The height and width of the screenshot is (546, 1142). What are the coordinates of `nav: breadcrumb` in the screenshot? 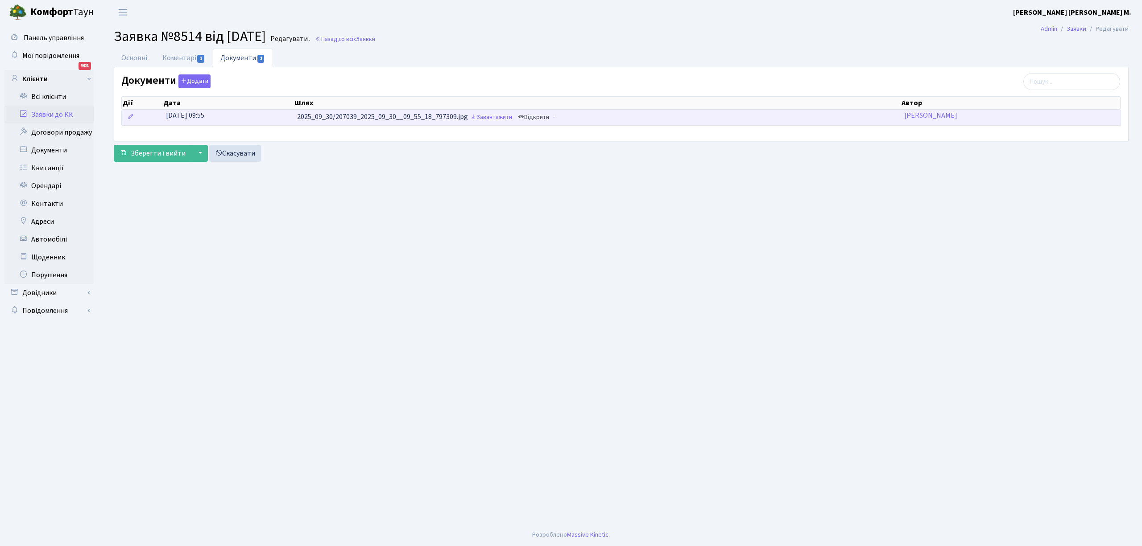 It's located at (1084, 29).